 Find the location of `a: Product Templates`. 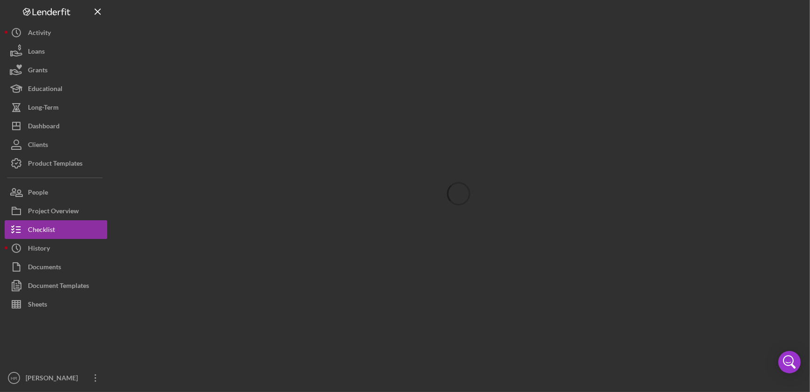

a: Product Templates is located at coordinates (56, 163).